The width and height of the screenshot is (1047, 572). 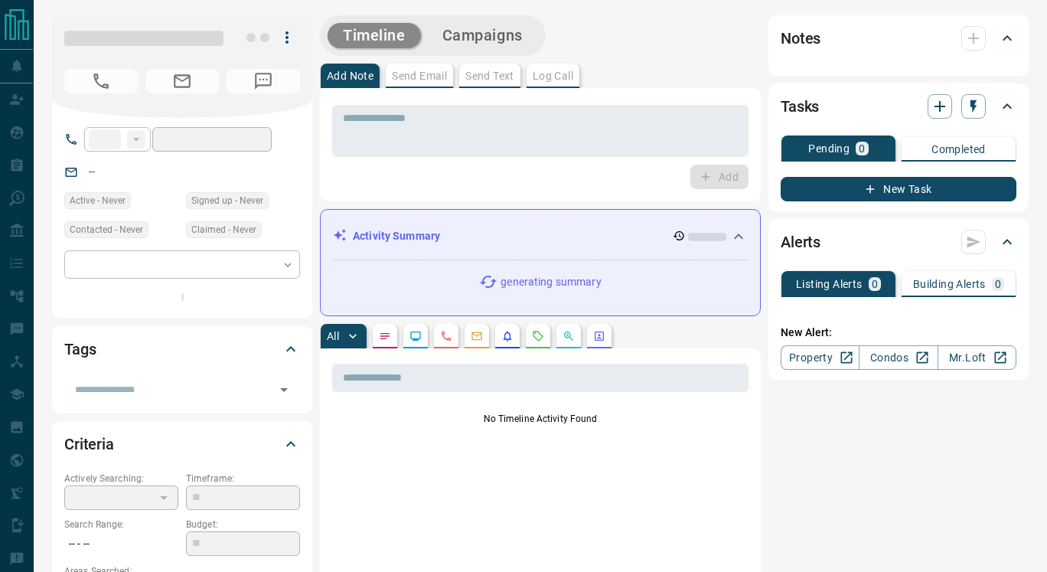 I want to click on svg: Notes, so click(x=385, y=336).